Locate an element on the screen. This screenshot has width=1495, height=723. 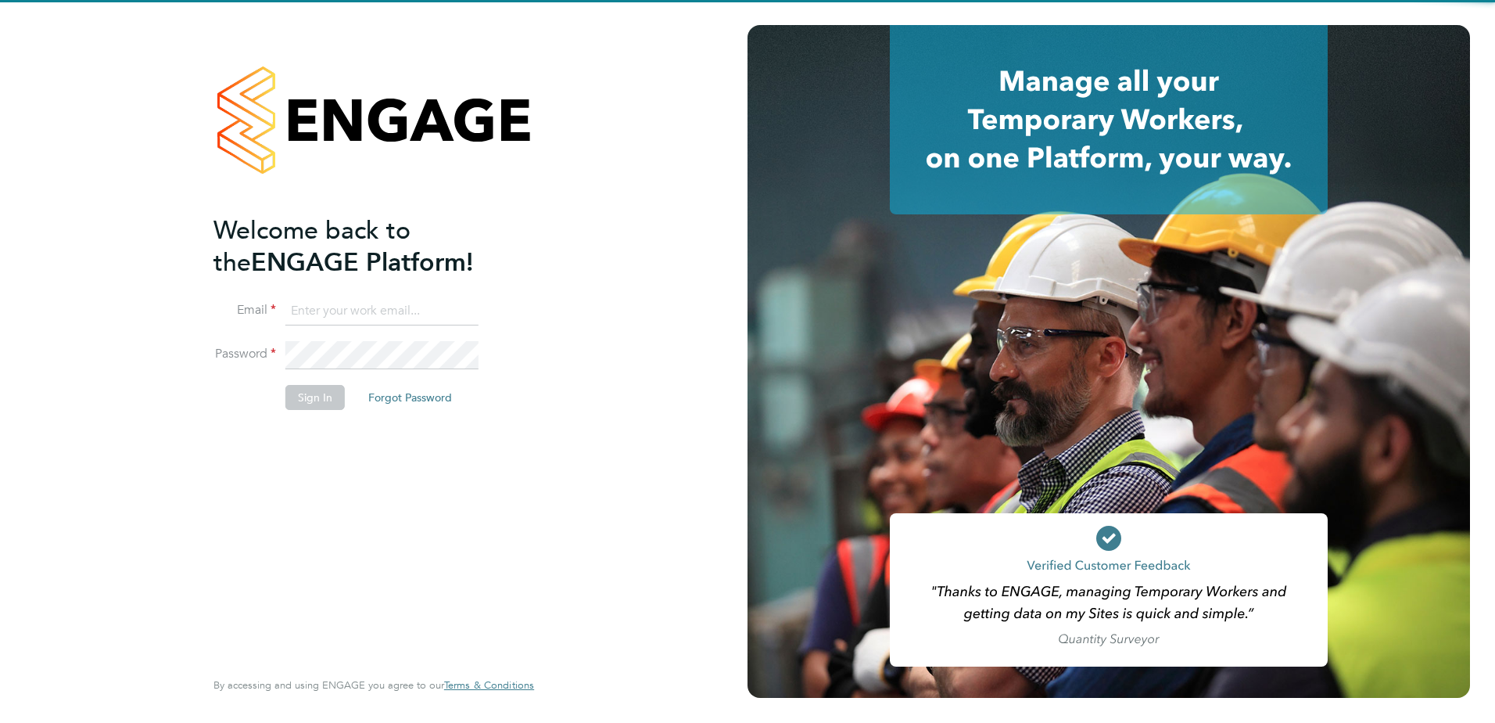
span: Welcome back to the is located at coordinates (312, 246).